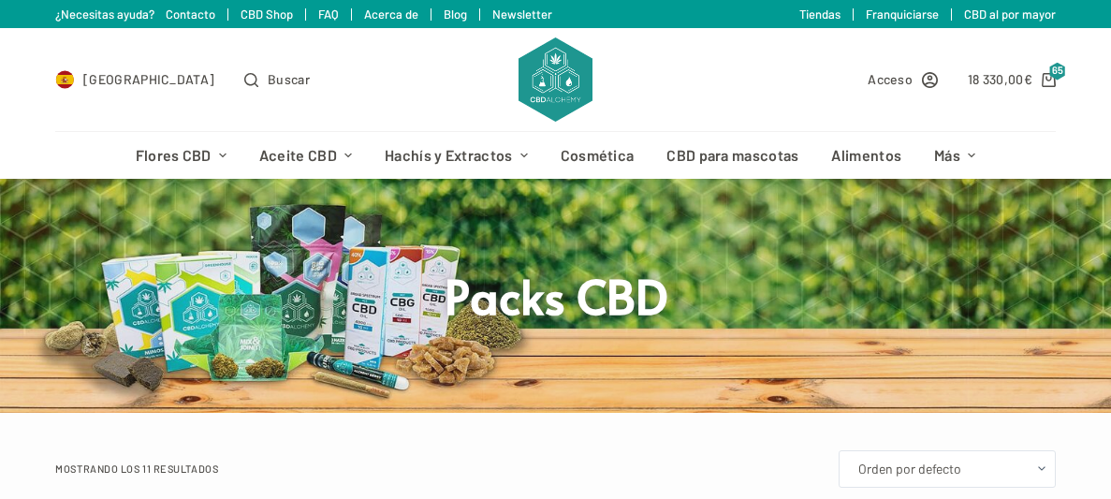  I want to click on a: Acerca de, so click(391, 14).